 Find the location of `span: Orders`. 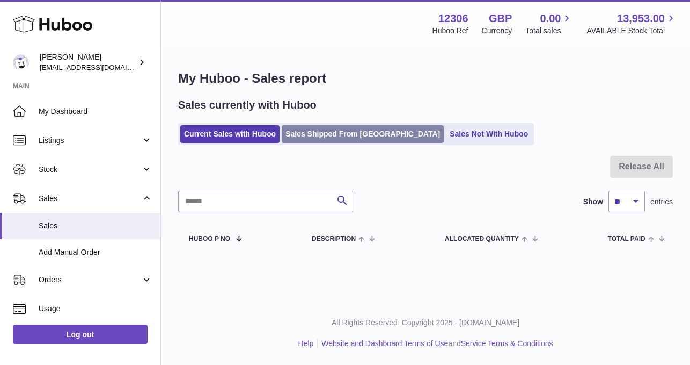

span: Orders is located at coordinates (90, 279).